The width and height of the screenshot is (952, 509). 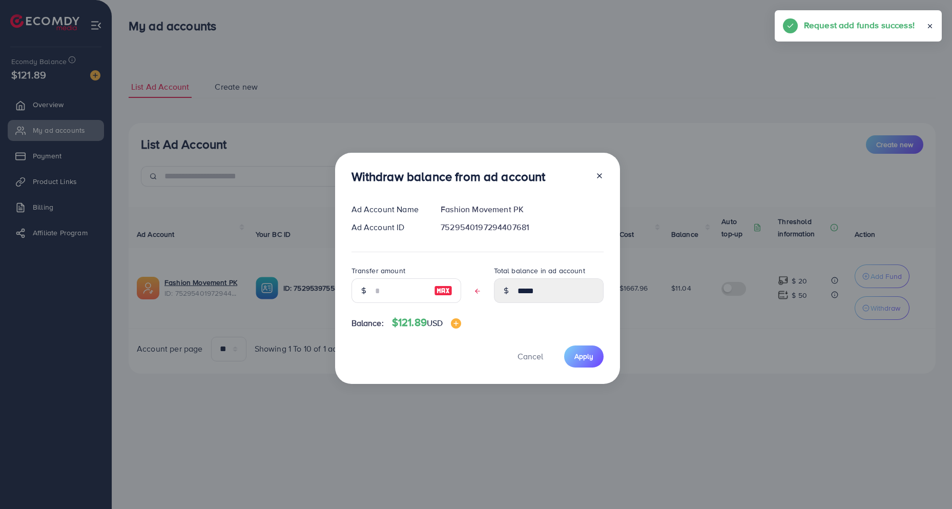 I want to click on label: Total balance in ad account, so click(x=539, y=270).